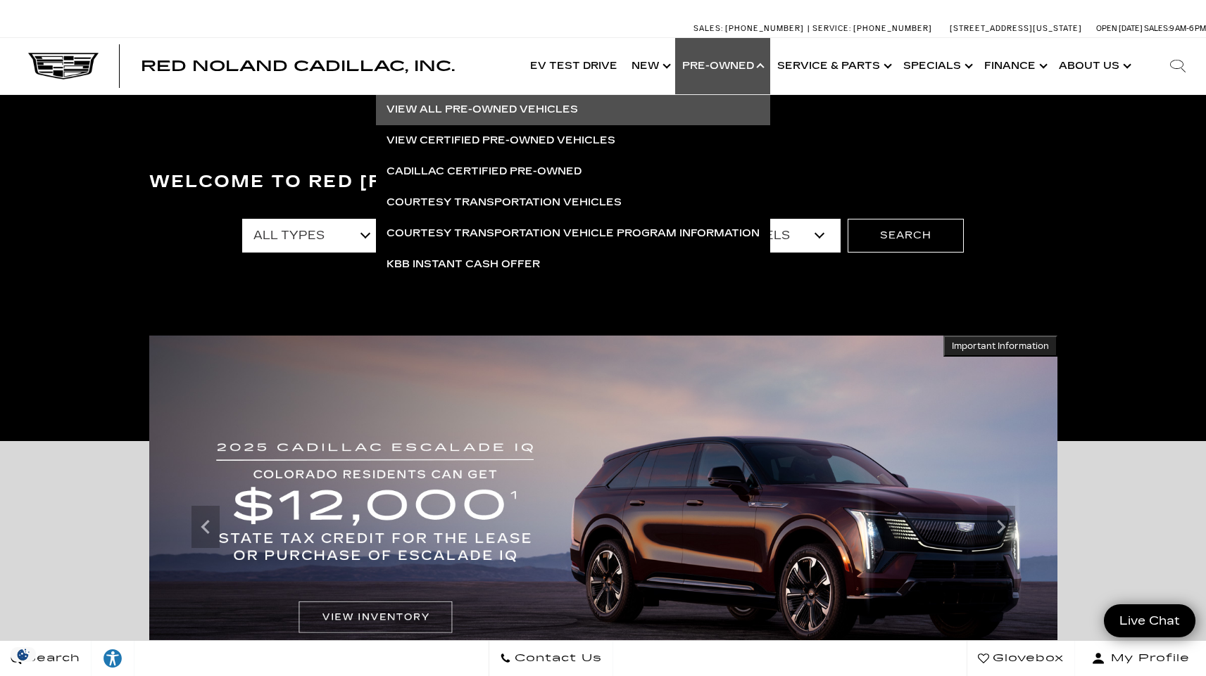 This screenshot has width=1206, height=676. I want to click on a: Accessible Carousel, so click(160, 230).